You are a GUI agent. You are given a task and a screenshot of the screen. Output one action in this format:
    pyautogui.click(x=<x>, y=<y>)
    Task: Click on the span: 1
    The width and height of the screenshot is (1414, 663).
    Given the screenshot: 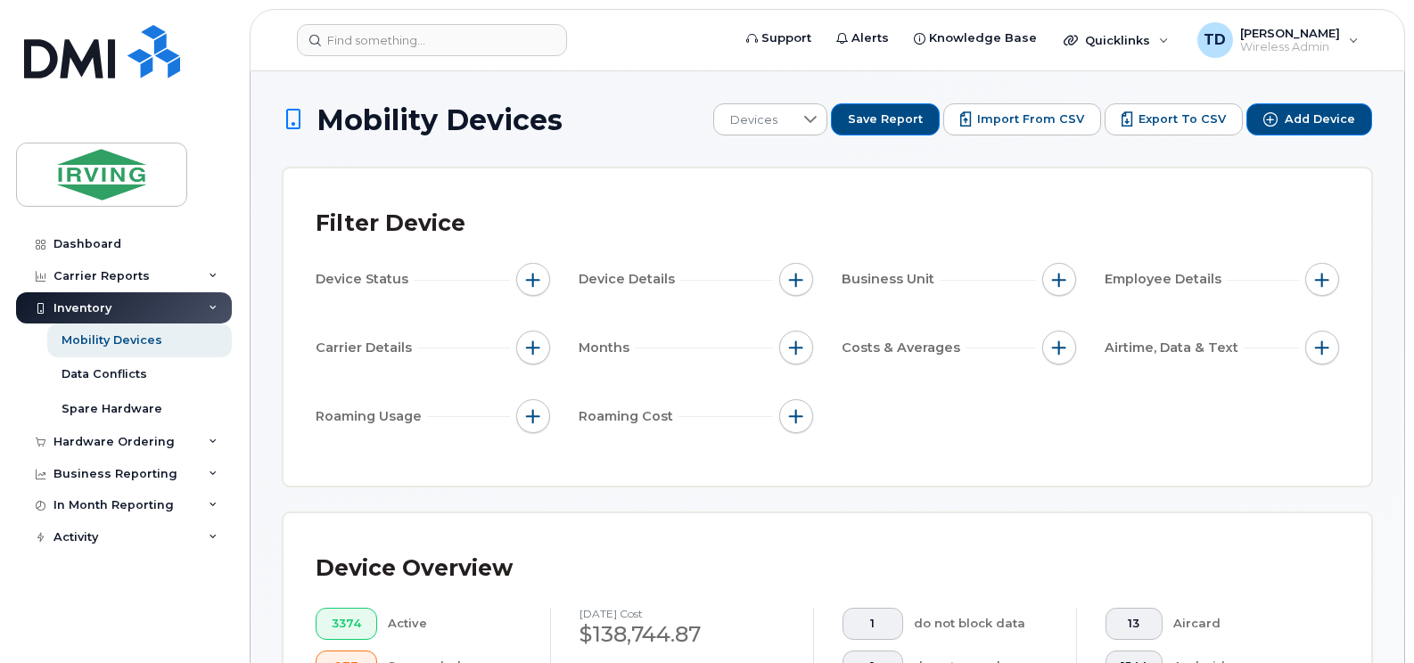 What is the action you would take?
    pyautogui.click(x=873, y=624)
    